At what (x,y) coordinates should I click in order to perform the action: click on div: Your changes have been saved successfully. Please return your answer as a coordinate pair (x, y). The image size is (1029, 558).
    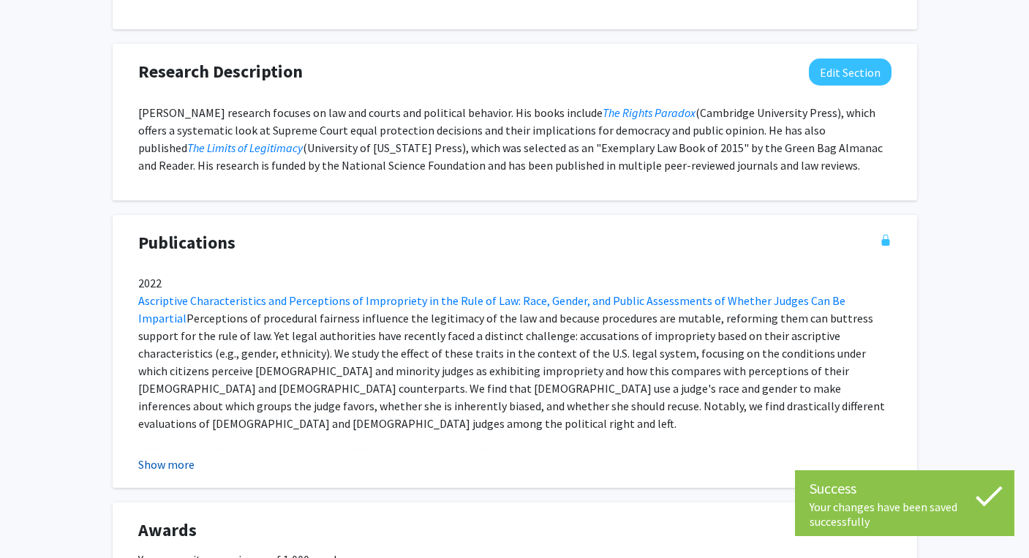
    Looking at the image, I should click on (904, 514).